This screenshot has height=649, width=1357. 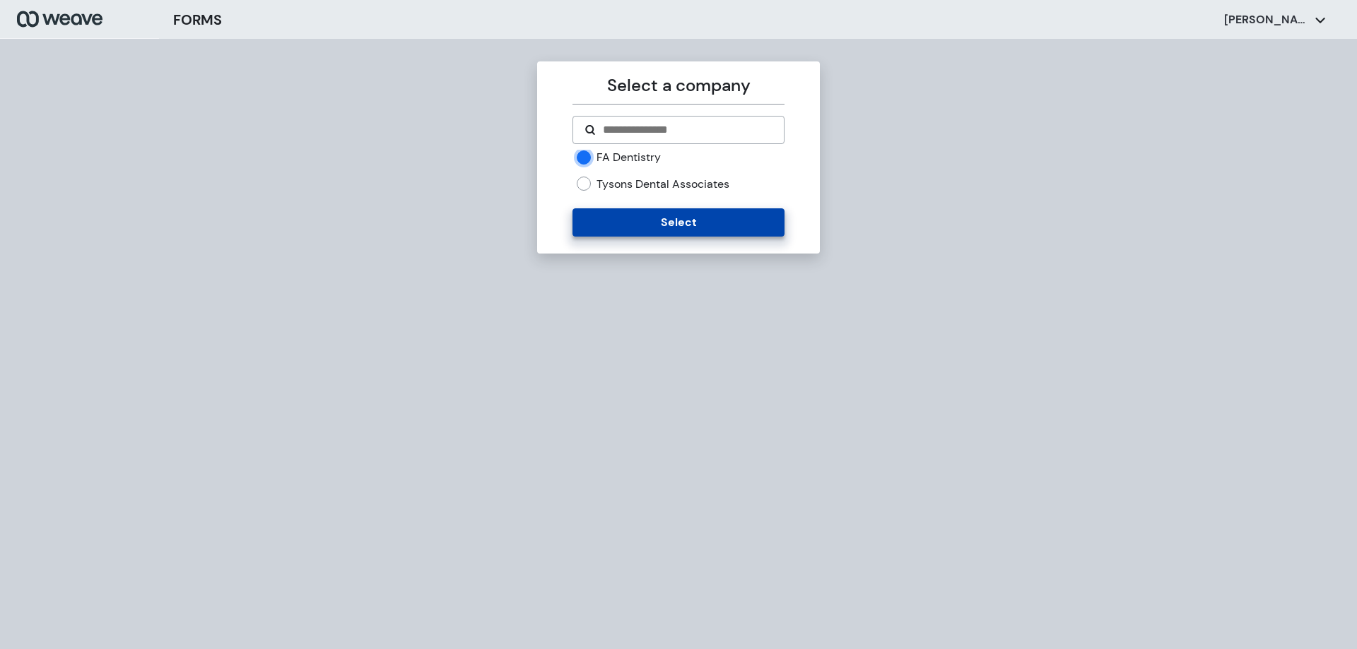 I want to click on input: Search, so click(x=686, y=130).